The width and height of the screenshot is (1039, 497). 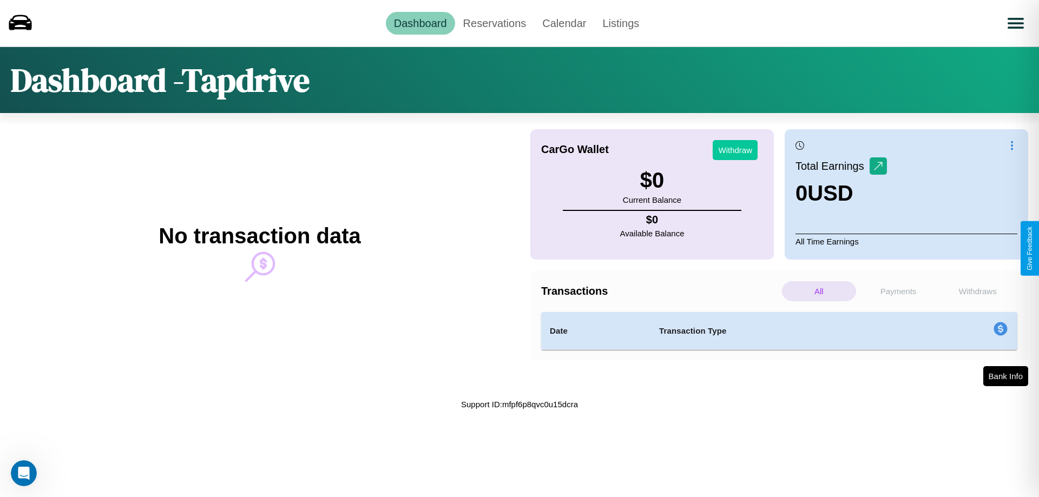 What do you see at coordinates (1030, 248) in the screenshot?
I see `div: Give Feedback` at bounding box center [1030, 248].